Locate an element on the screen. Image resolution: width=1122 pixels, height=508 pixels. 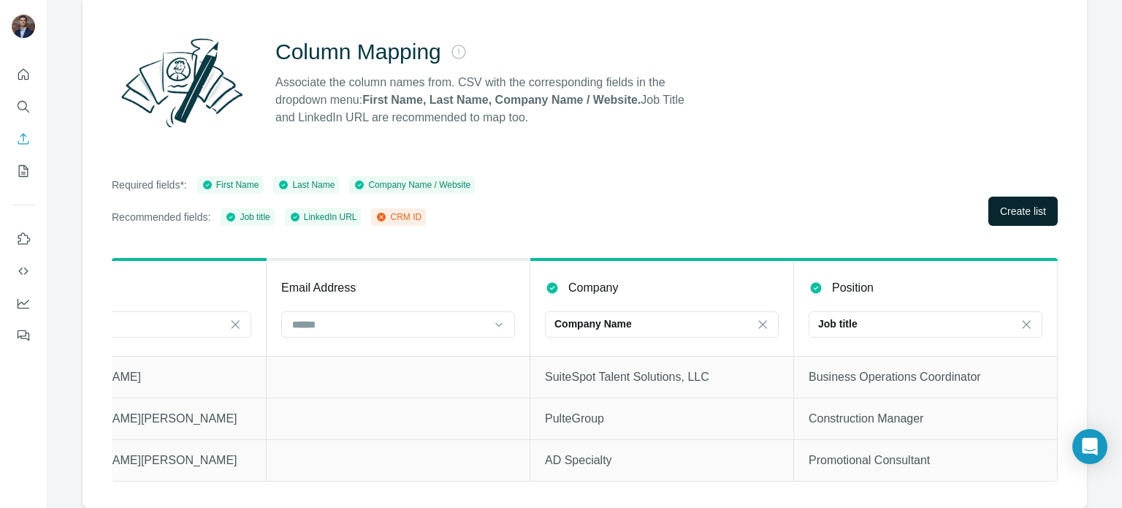
div: LinkedIn URL is located at coordinates (323, 217).